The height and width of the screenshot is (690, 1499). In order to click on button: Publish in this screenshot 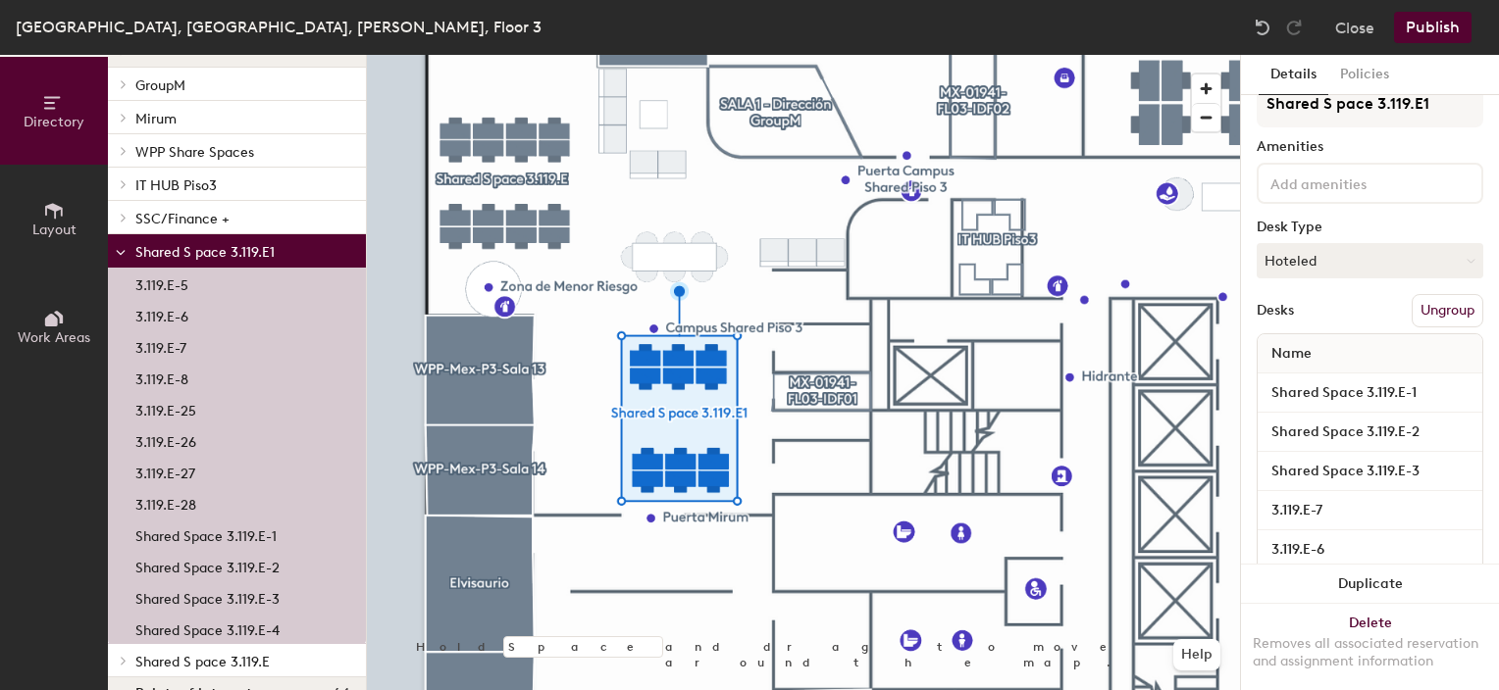, I will do `click(1432, 27)`.